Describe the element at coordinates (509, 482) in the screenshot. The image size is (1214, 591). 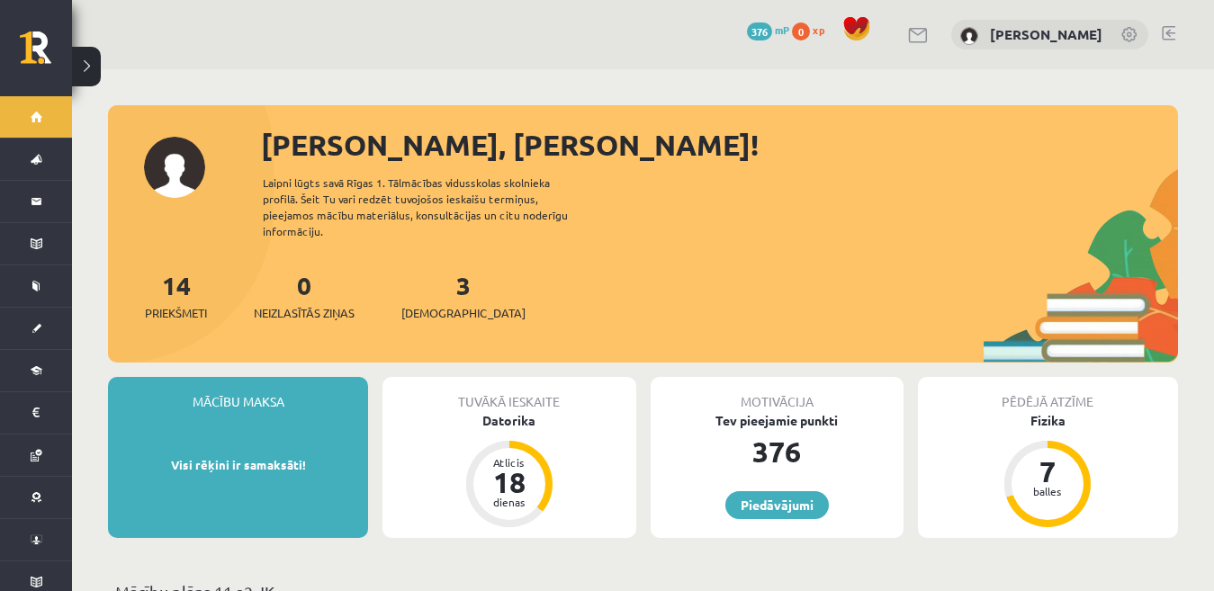
I see `div: 18` at that location.